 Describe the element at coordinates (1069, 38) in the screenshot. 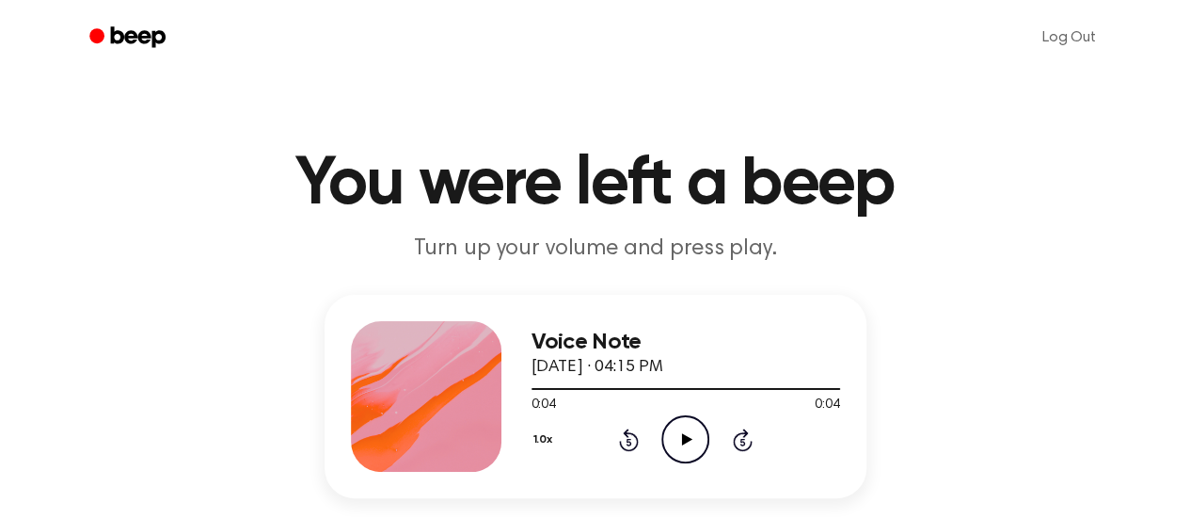

I see `a: Log Out` at that location.